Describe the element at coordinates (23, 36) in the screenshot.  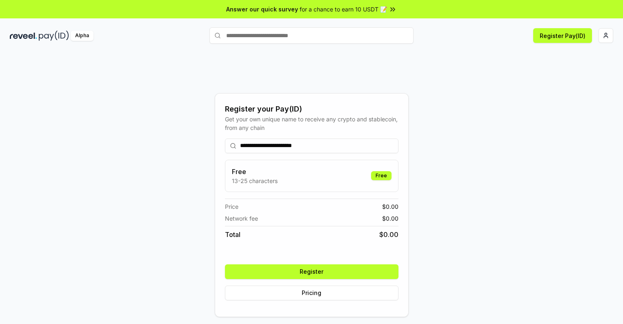
I see `img: reveel_dark` at that location.